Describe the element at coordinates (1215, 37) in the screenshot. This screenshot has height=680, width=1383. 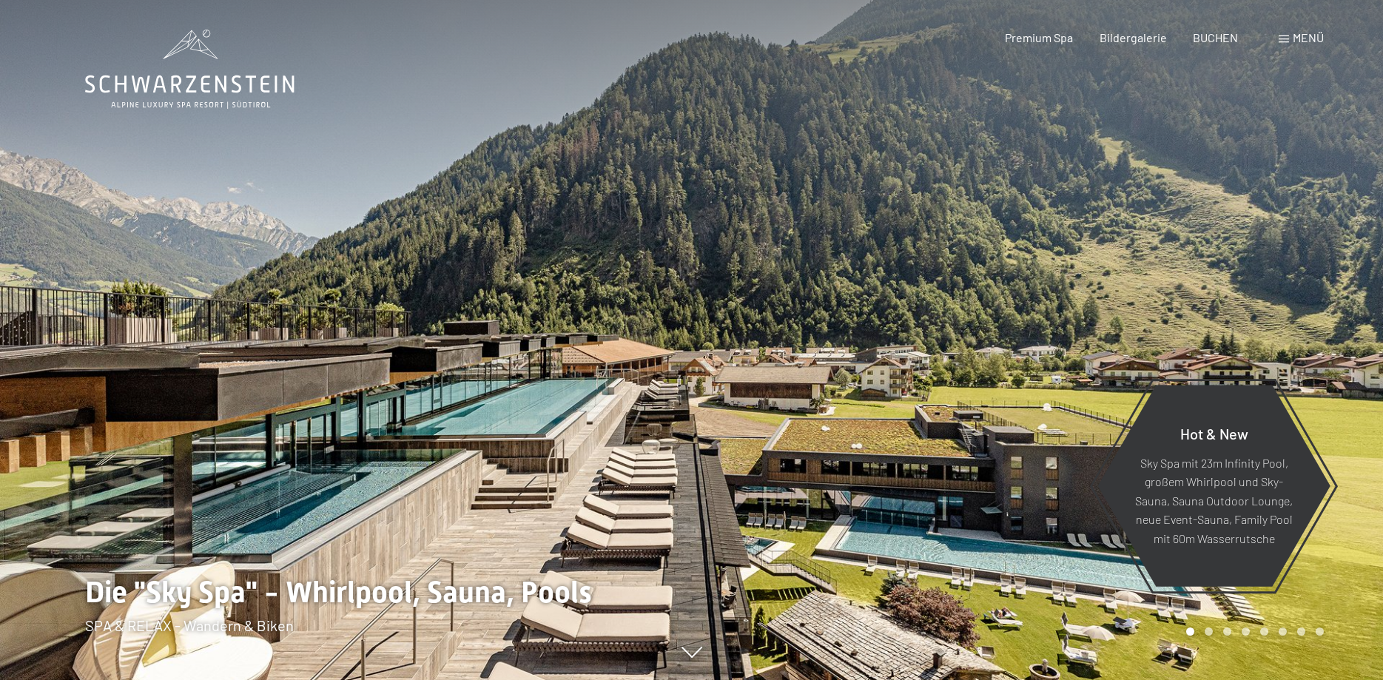
I see `a: BUCHEN` at that location.